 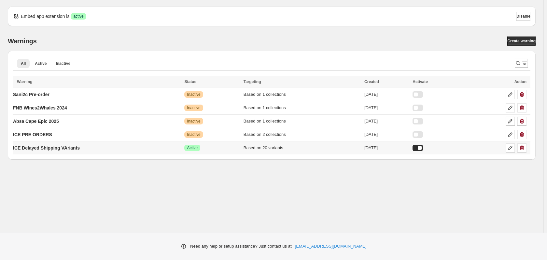 I want to click on span: Warning, so click(x=25, y=82).